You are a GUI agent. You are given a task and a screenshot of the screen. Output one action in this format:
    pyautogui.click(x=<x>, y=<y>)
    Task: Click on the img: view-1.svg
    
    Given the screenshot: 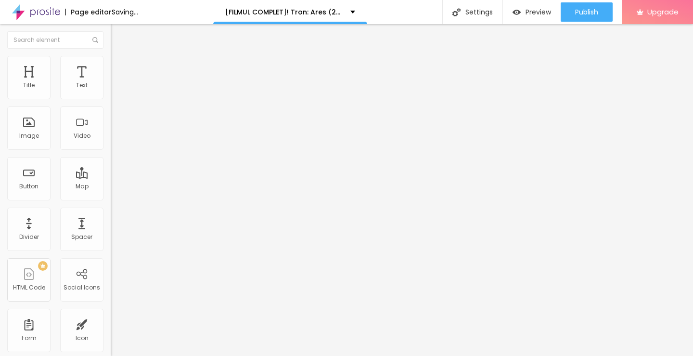 What is the action you would take?
    pyautogui.click(x=516, y=12)
    